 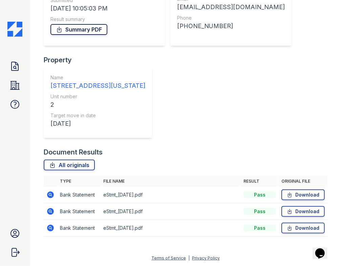 What do you see at coordinates (98, 105) in the screenshot?
I see `div: 2` at bounding box center [98, 105].